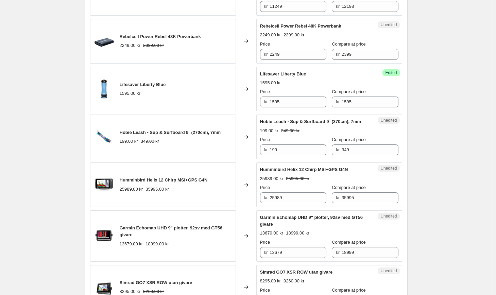 This screenshot has width=496, height=295. I want to click on span: Edited, so click(391, 73).